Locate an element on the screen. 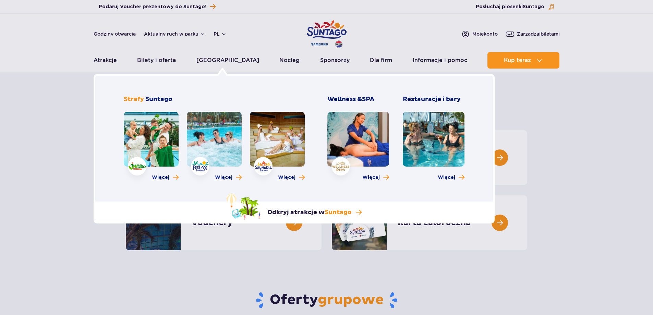  a: Więcej o strefie Jamango is located at coordinates (165, 177).